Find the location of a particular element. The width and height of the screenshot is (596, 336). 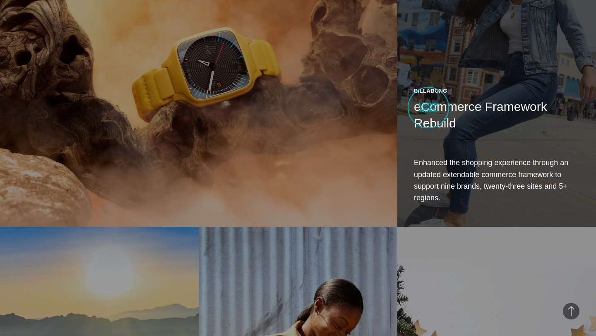

button: Back to Top is located at coordinates (572, 311).